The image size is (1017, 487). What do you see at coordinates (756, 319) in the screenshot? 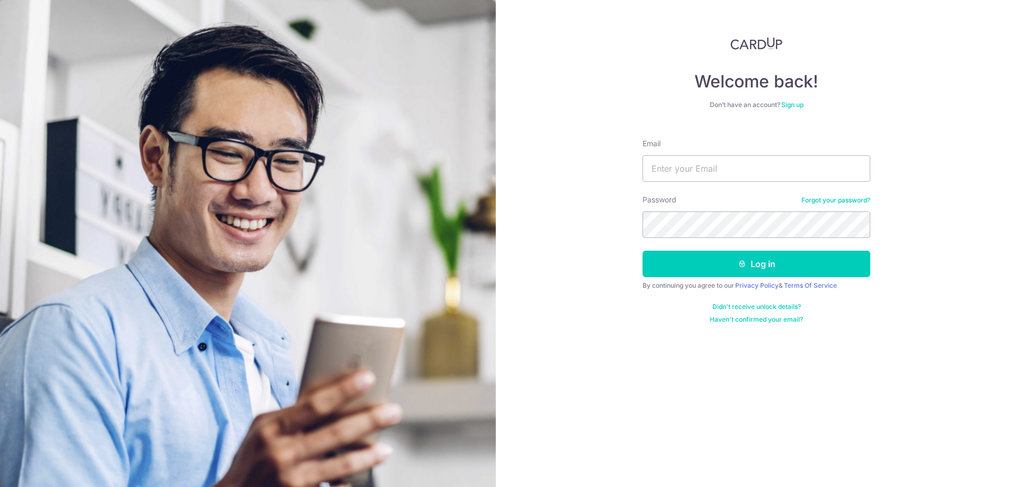
I see `a: Haven't confirmed your email?` at bounding box center [756, 319].